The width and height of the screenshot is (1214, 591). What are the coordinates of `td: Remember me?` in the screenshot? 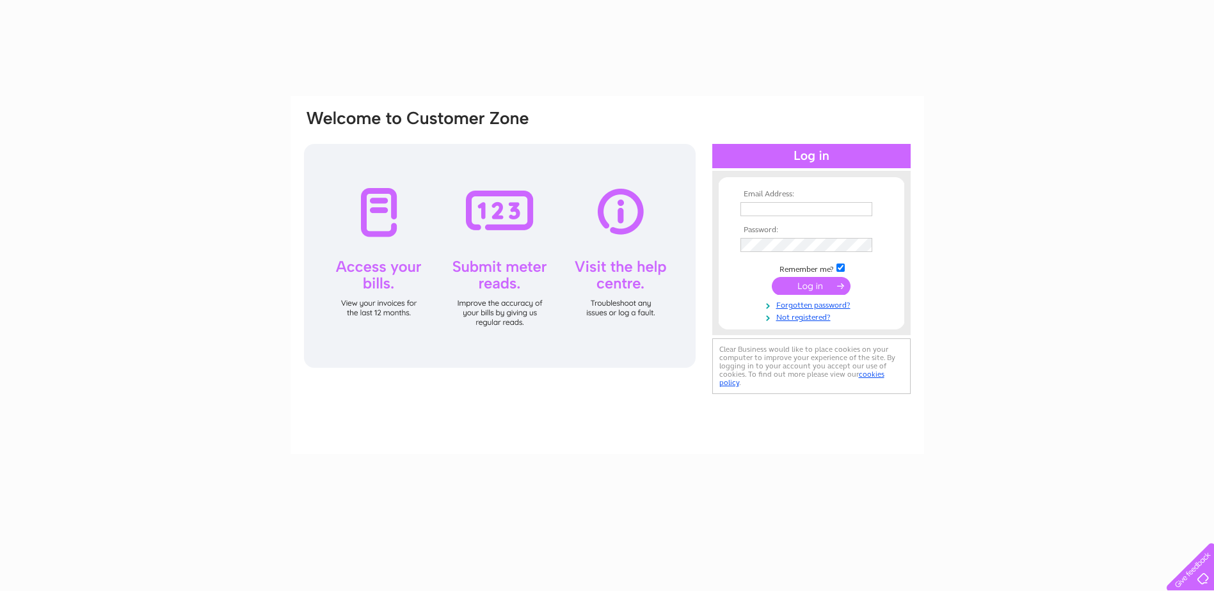 It's located at (811, 268).